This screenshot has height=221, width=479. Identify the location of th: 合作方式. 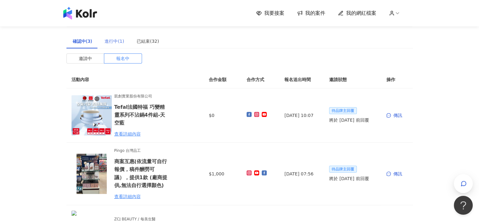
(260, 80).